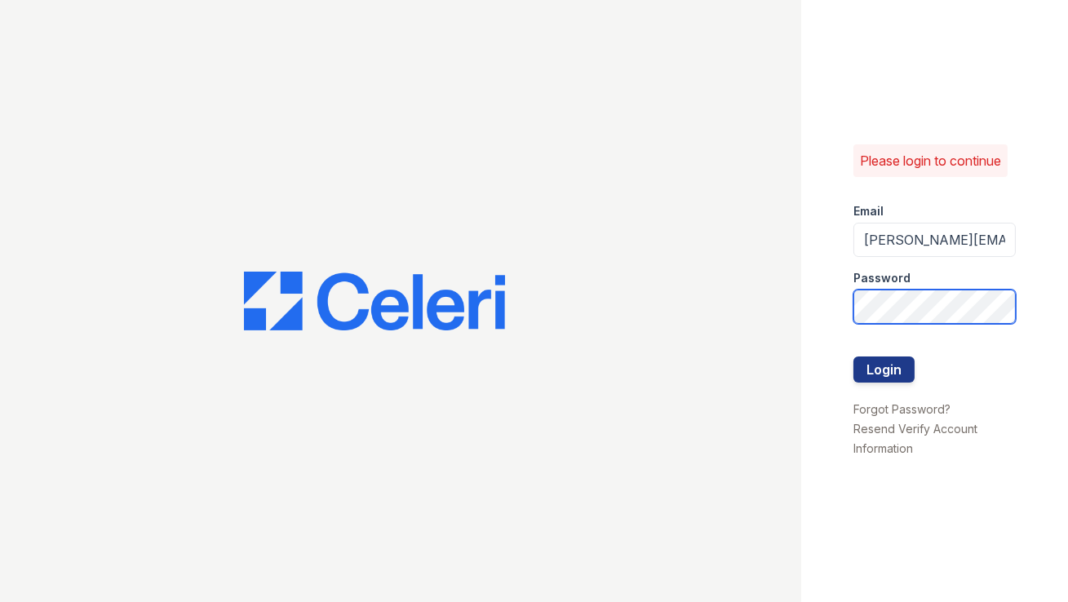 The width and height of the screenshot is (1068, 602). Describe the element at coordinates (375, 301) in the screenshot. I see `img: CE_Logo_Blue-a8612792a0a2168367f1c8372b55b34899dd931a85d93a1a3d3e32e68fde9ad4.png` at that location.